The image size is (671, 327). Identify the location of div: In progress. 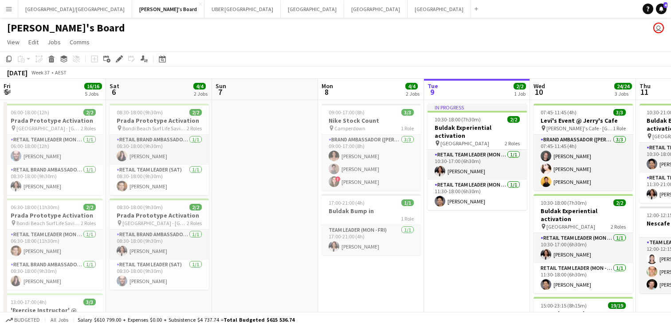
(477, 107).